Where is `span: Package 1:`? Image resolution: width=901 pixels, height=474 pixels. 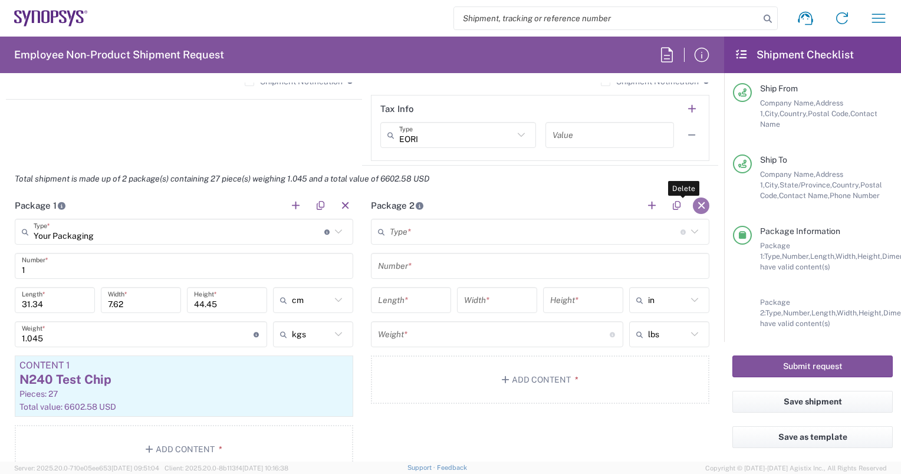
span: Package 1: is located at coordinates (774, 250).